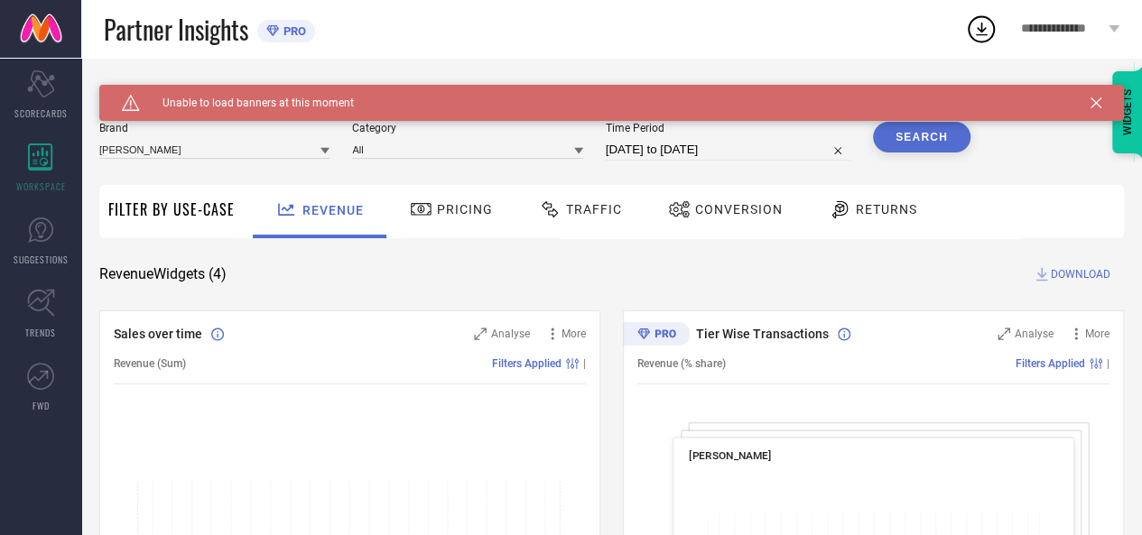 Image resolution: width=1142 pixels, height=535 pixels. I want to click on span: Filter By Use-Case, so click(172, 209).